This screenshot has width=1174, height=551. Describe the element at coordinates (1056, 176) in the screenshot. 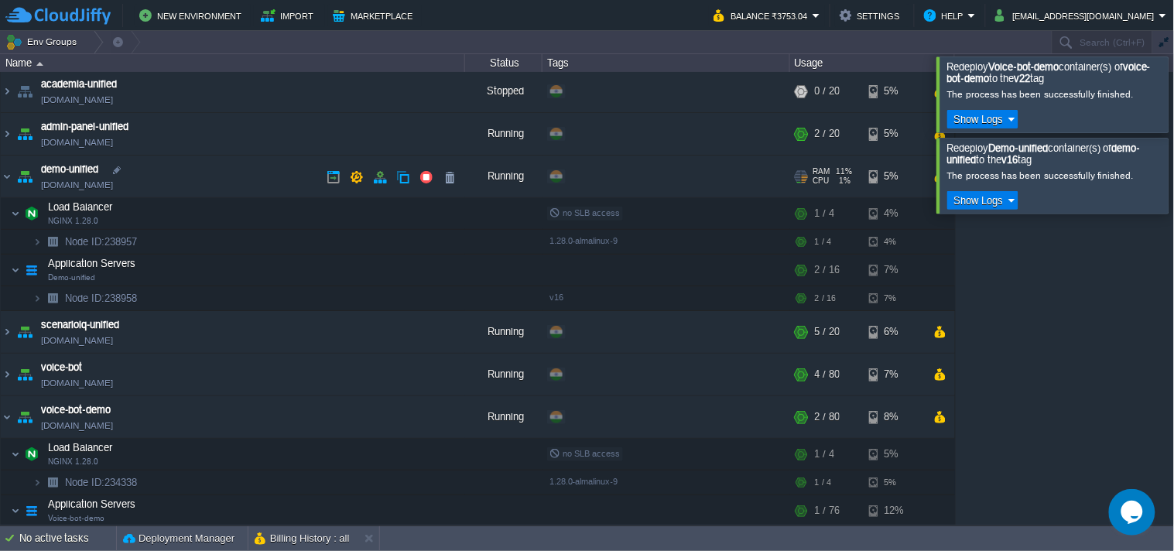

I see `div: The process has been successfully finished.` at that location.